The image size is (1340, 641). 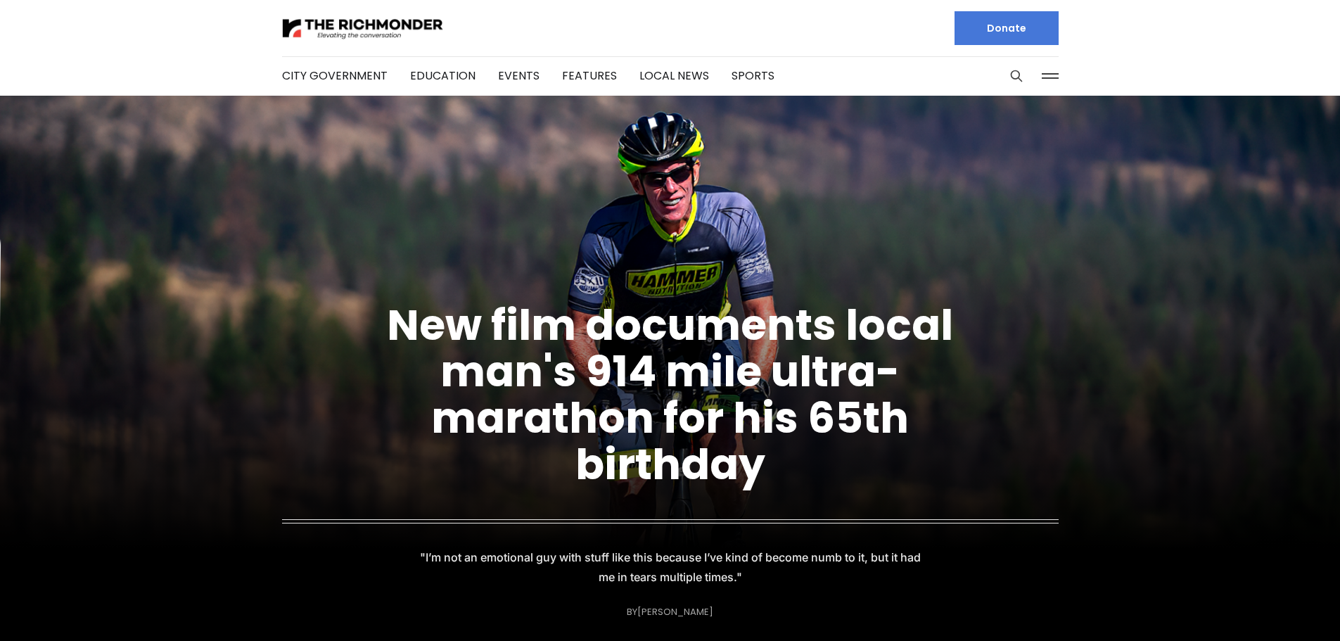 What do you see at coordinates (674, 75) in the screenshot?
I see `a: Local News` at bounding box center [674, 75].